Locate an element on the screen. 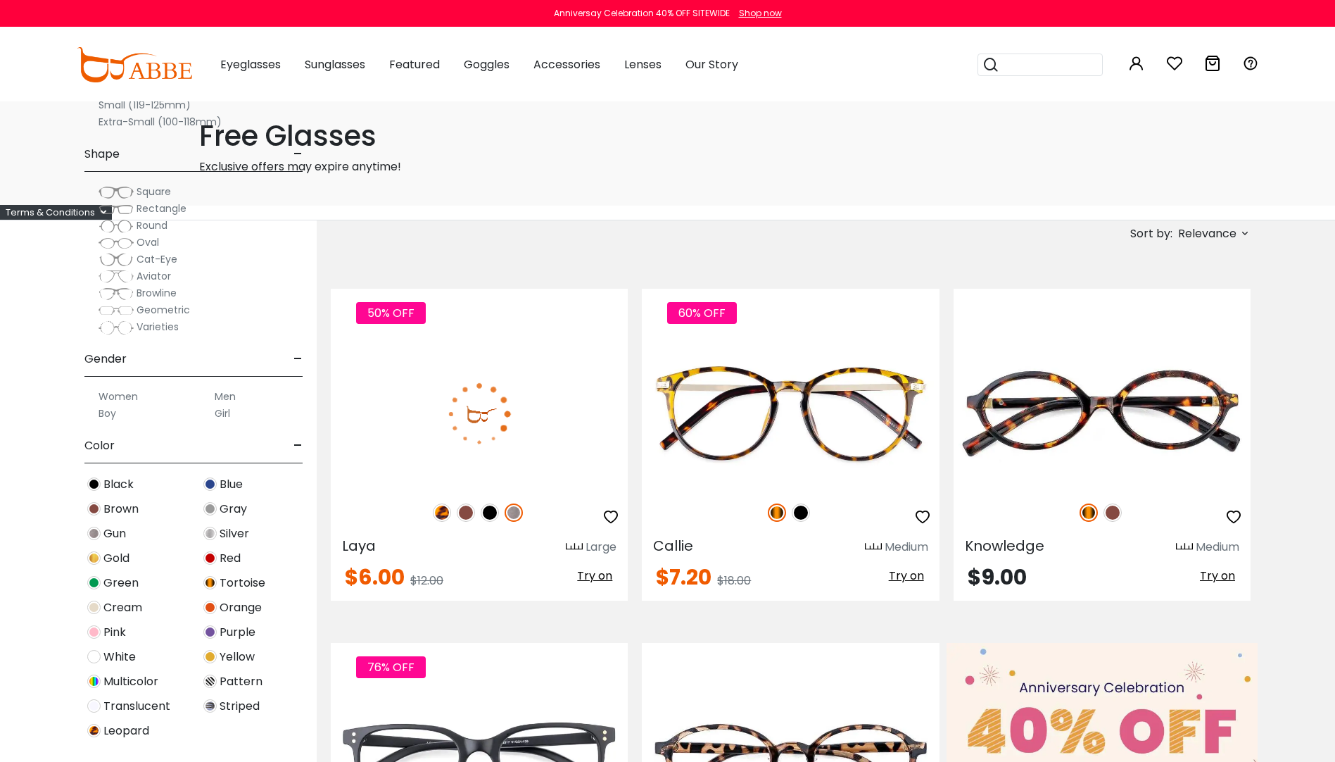 Image resolution: width=1335 pixels, height=762 pixels. span: Shape is located at coordinates (102, 154).